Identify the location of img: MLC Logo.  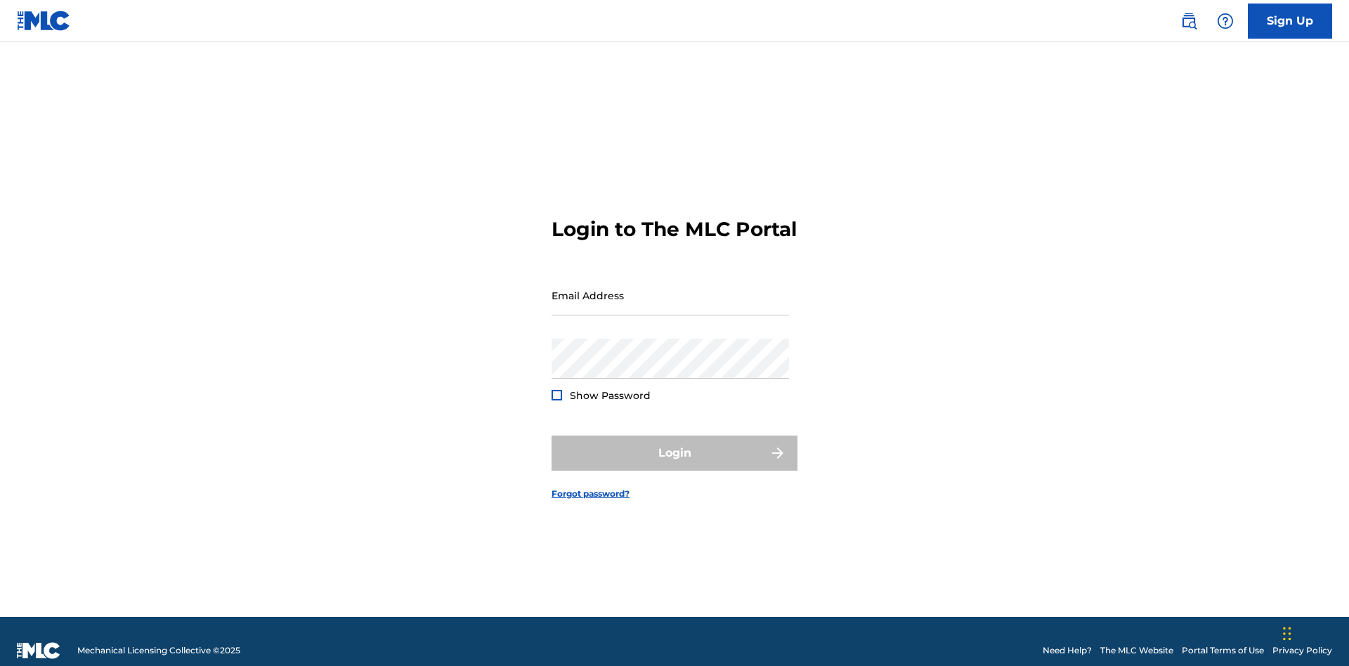
(44, 20).